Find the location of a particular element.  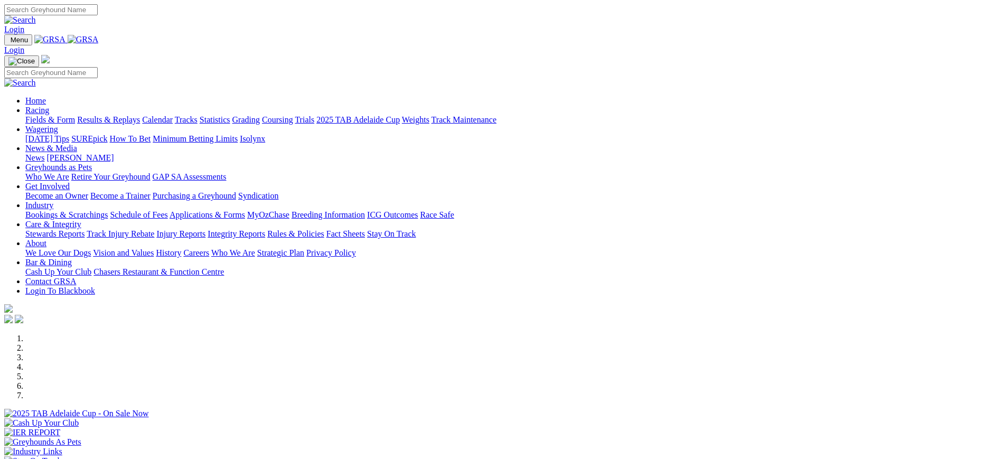

a: Login To Blackbook is located at coordinates (60, 290).